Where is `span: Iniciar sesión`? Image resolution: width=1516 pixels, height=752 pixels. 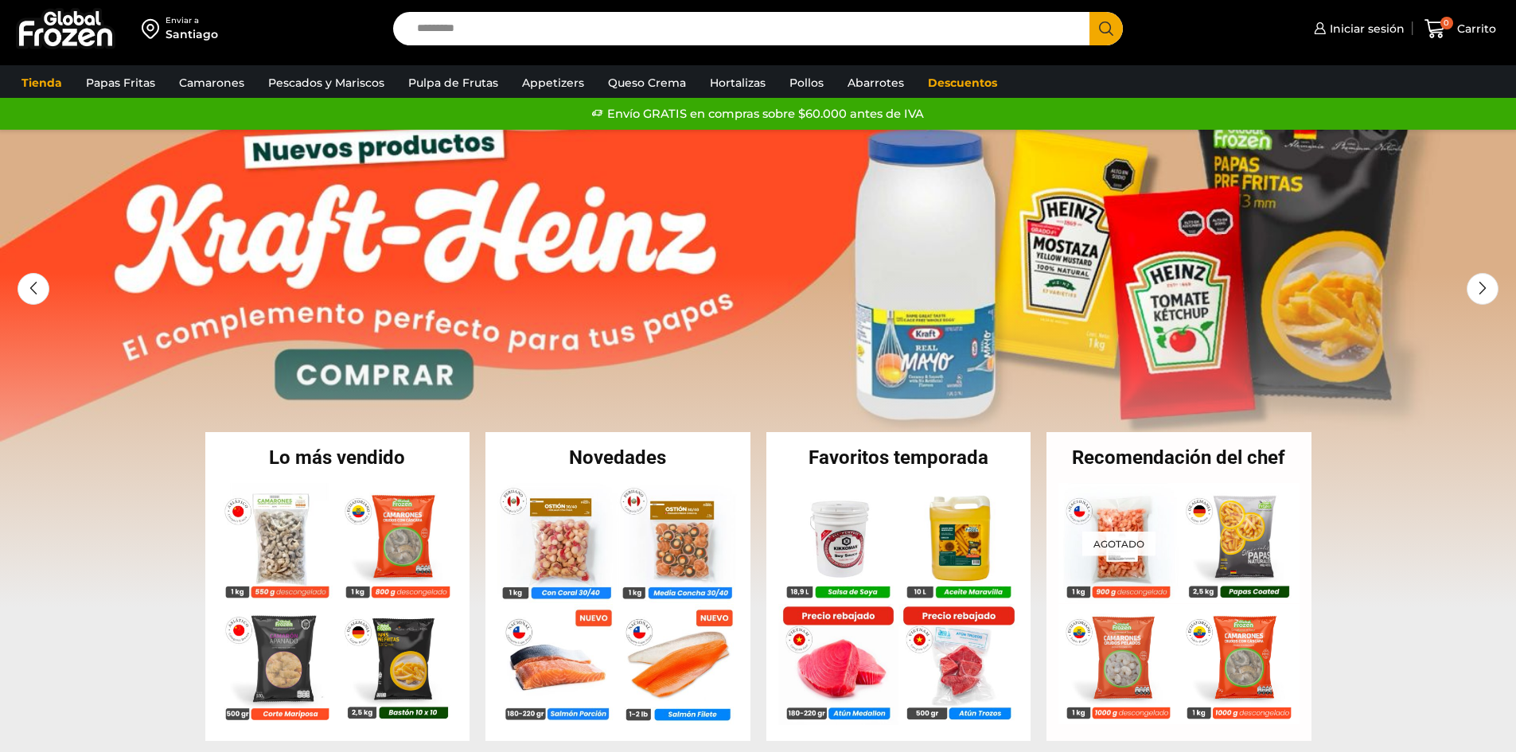 span: Iniciar sesión is located at coordinates (1364, 29).